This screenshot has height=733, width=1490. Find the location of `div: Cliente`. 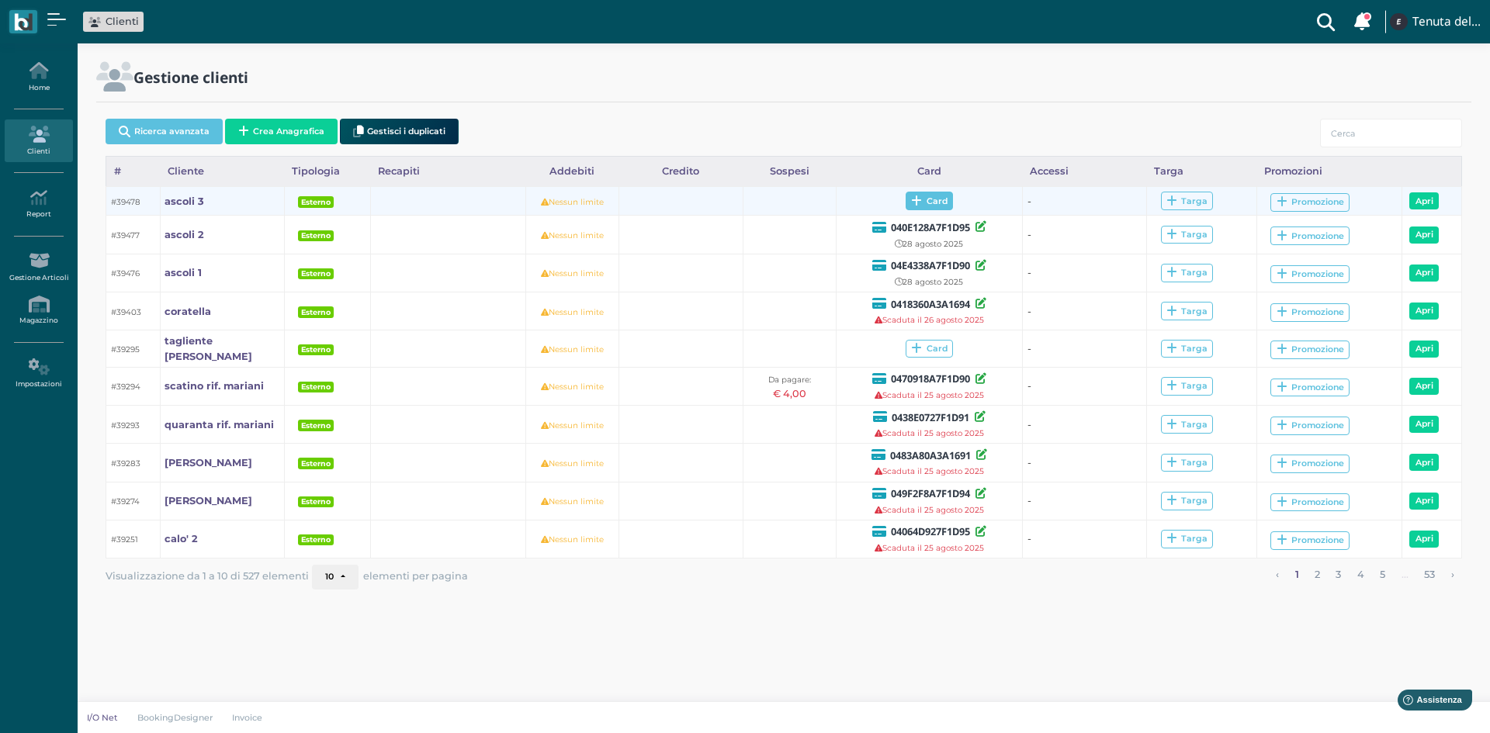

div: Cliente is located at coordinates (222, 172).